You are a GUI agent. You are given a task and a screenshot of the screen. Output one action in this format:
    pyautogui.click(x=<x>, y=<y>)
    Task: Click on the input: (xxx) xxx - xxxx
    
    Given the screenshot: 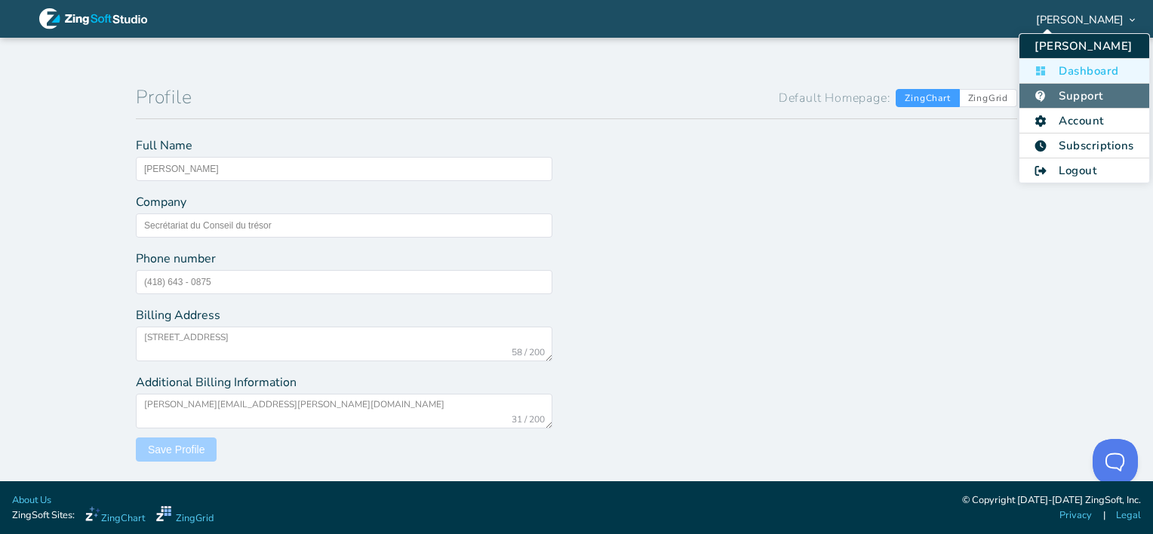 What is the action you would take?
    pyautogui.click(x=344, y=282)
    